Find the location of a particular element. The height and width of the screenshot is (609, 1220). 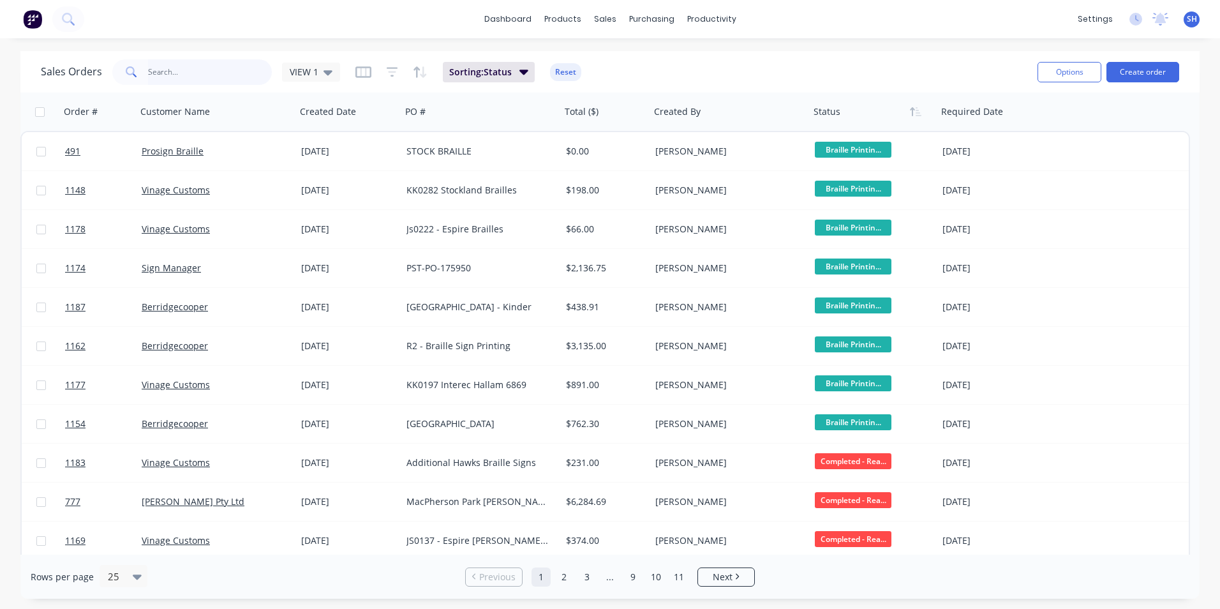

a: dashboard is located at coordinates (508, 19).